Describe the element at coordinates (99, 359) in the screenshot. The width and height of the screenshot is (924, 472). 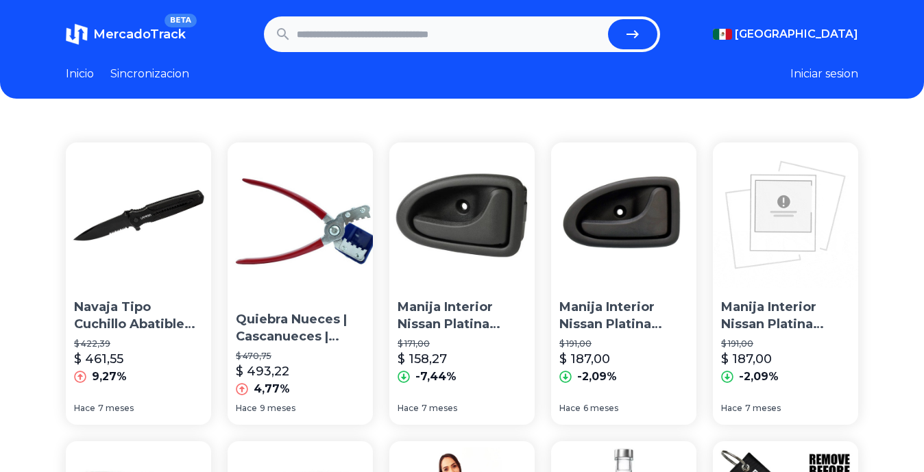
I see `p: $ 461,55` at that location.